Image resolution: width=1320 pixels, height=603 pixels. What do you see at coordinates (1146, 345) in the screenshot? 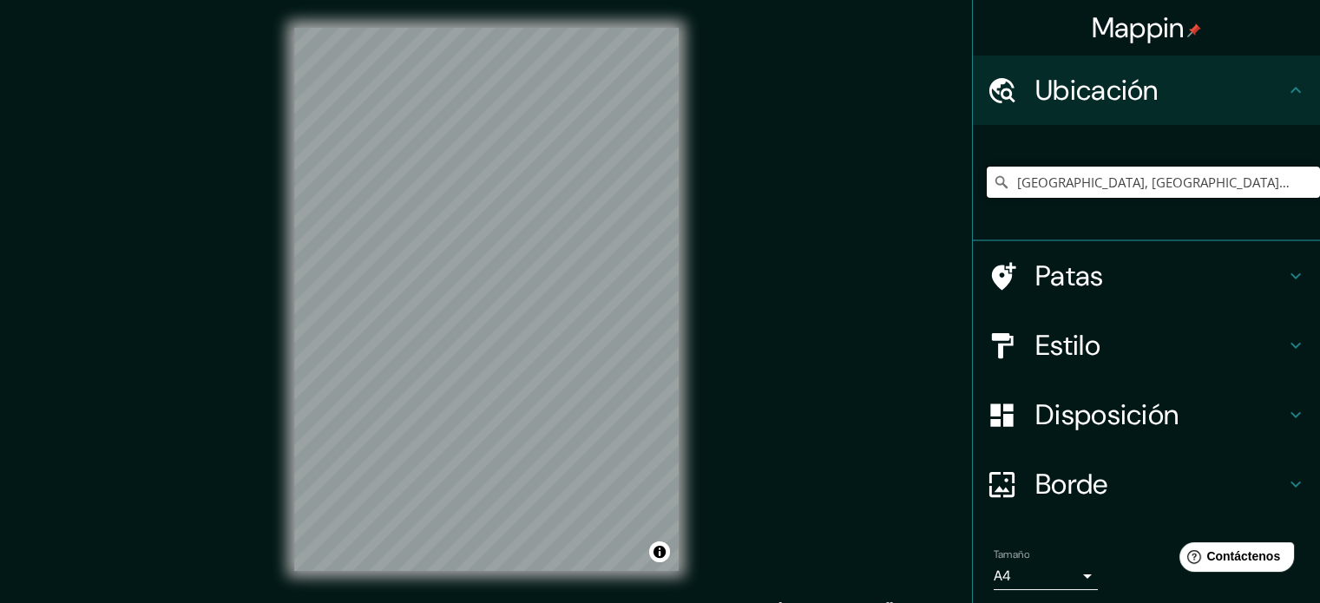
I see `div: Estilo` at bounding box center [1146, 345].